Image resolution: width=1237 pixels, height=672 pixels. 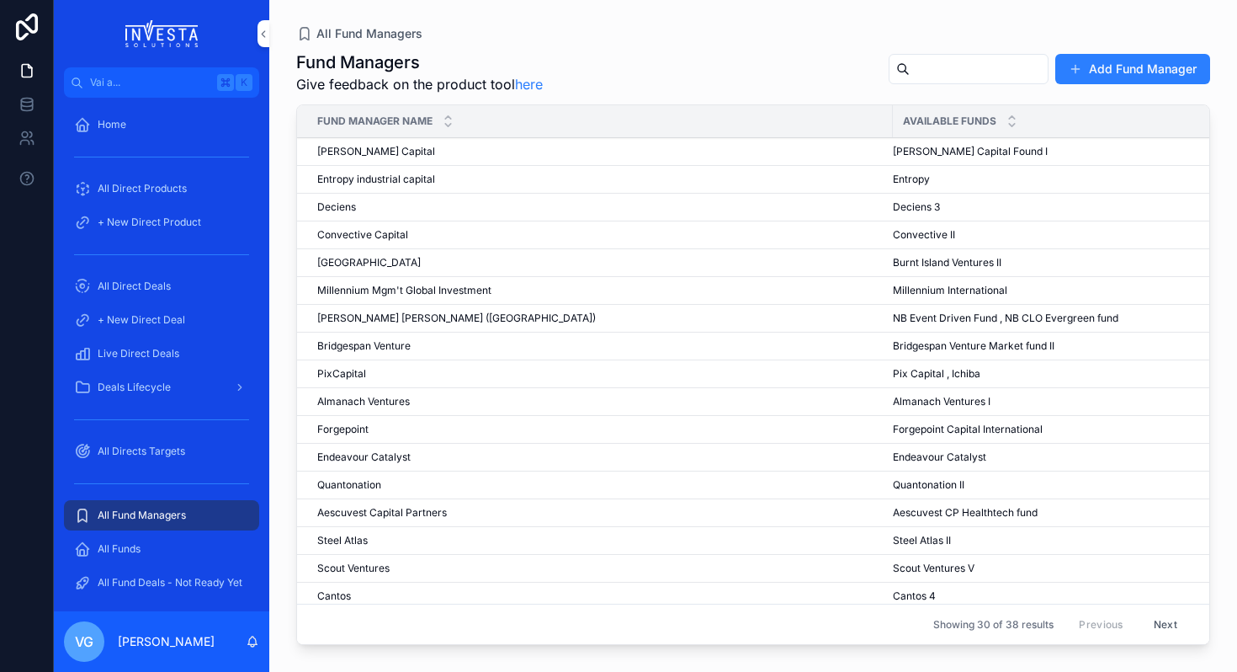 What do you see at coordinates (162, 320) in the screenshot?
I see `a: + New Direct Deal` at bounding box center [162, 320].